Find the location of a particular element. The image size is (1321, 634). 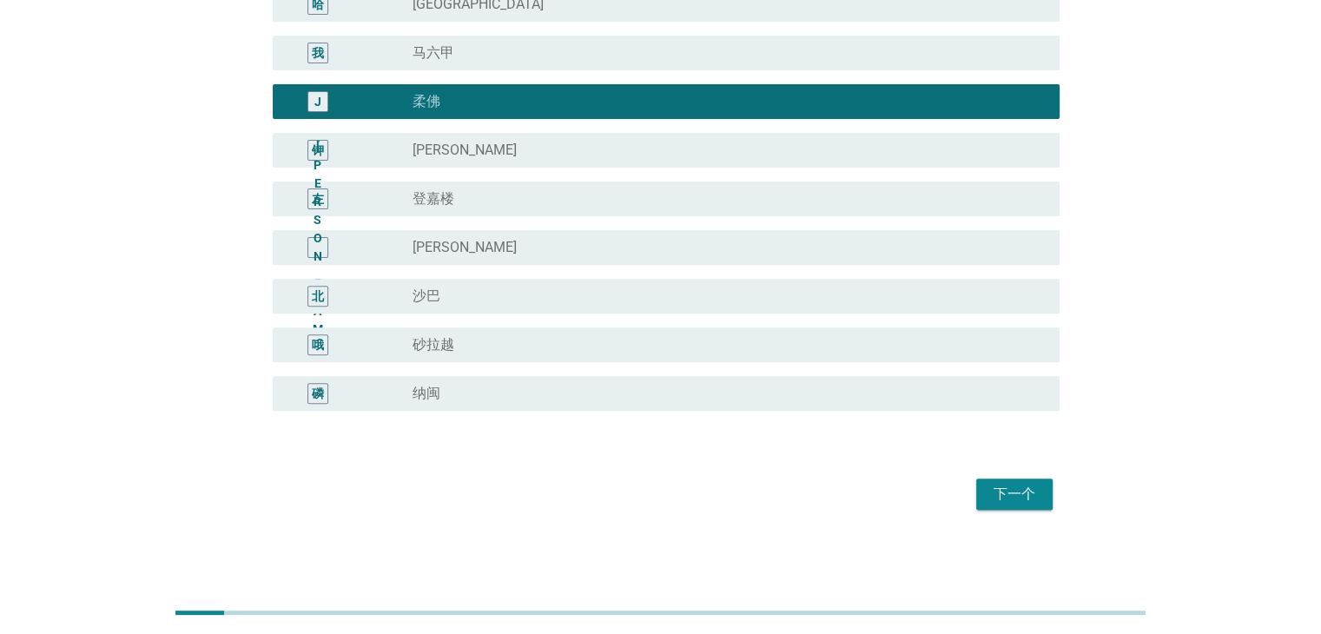

font: 柔佛 is located at coordinates (426, 101).